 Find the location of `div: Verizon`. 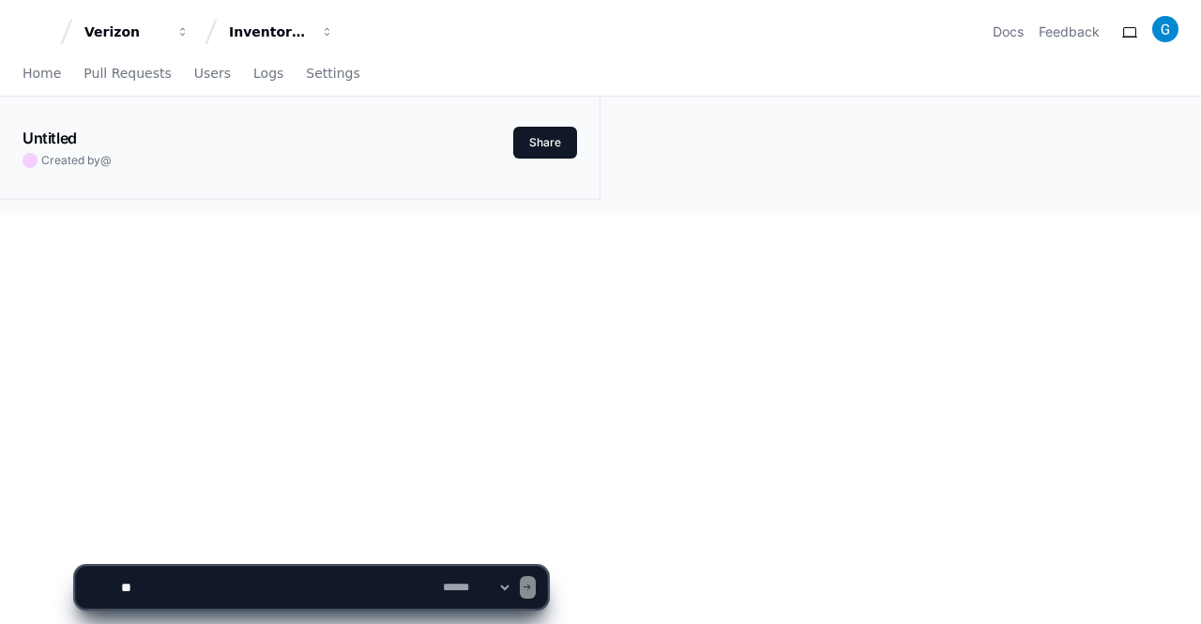

div: Verizon is located at coordinates (125, 32).